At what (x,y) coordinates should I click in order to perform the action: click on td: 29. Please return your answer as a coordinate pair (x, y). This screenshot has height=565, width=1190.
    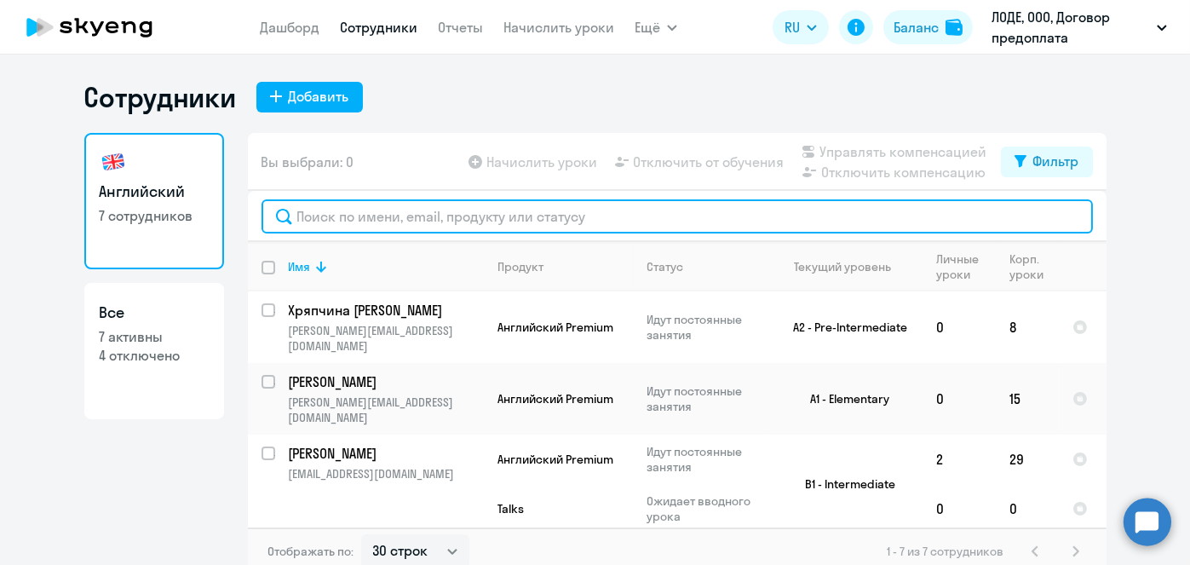
    Looking at the image, I should click on (1028, 459).